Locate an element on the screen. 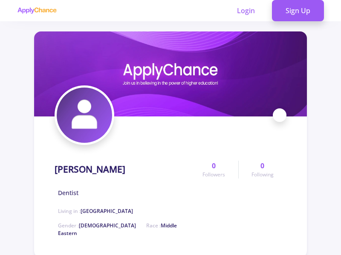  span: Followers is located at coordinates (213, 175).